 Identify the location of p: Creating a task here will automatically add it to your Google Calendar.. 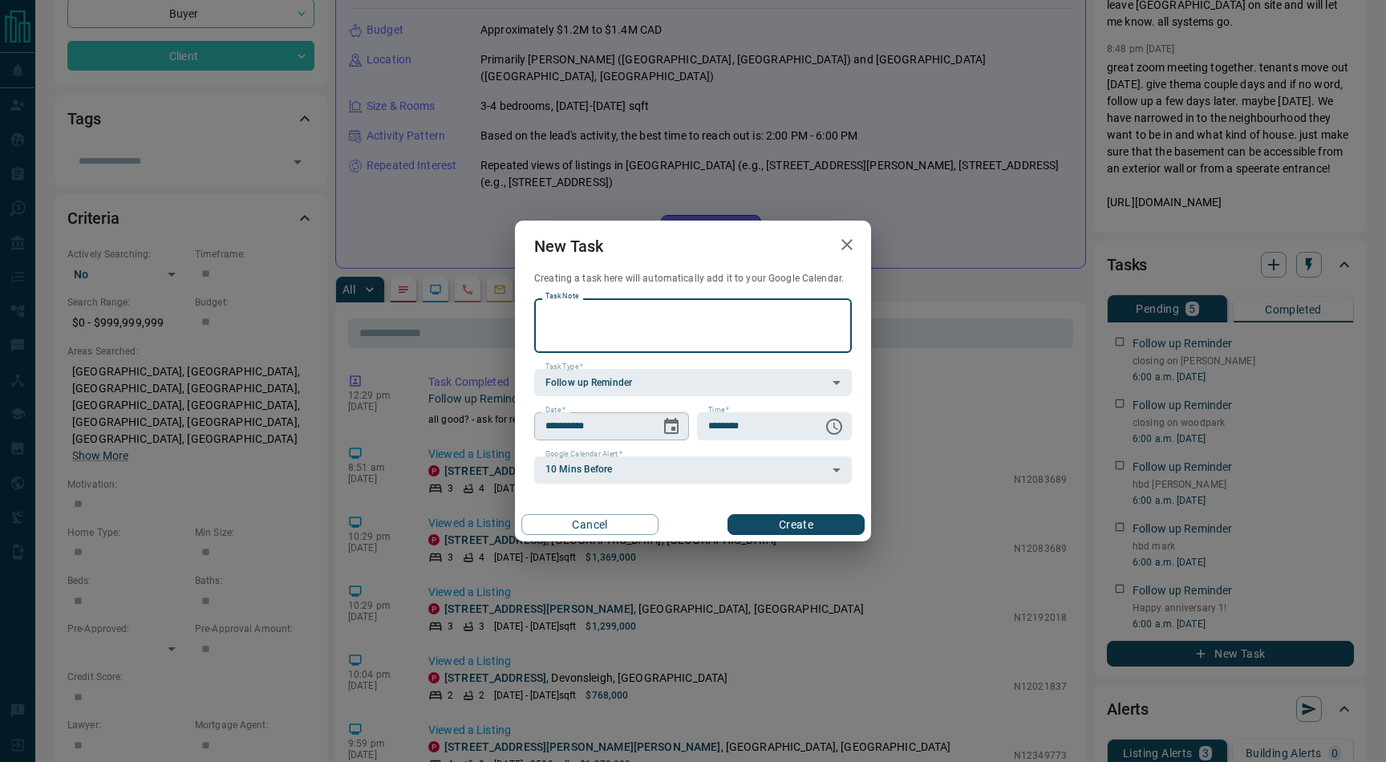
(693, 278).